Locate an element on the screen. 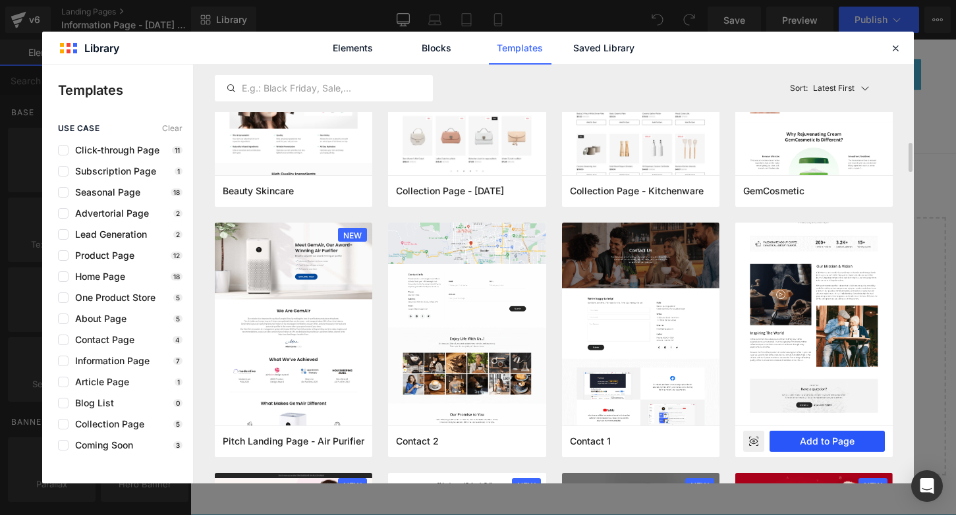  span: Blogs & Articles is located at coordinates (541, 78).